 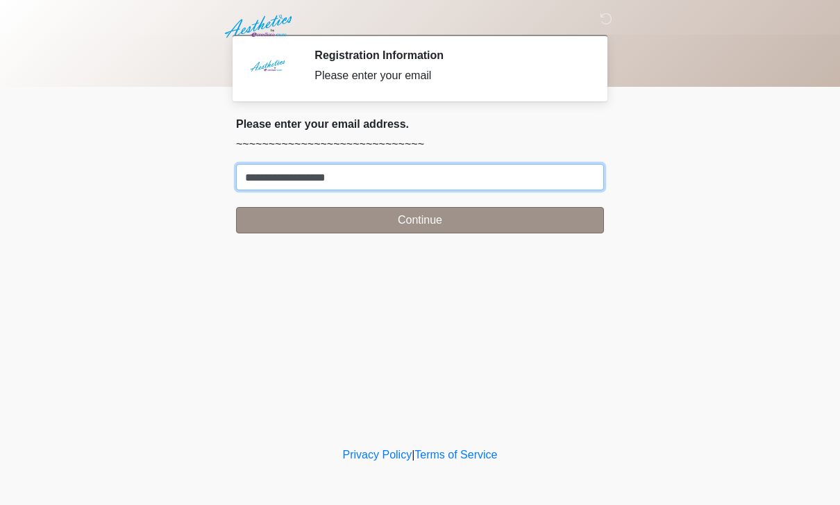 I want to click on div: Please enter your email, so click(x=448, y=76).